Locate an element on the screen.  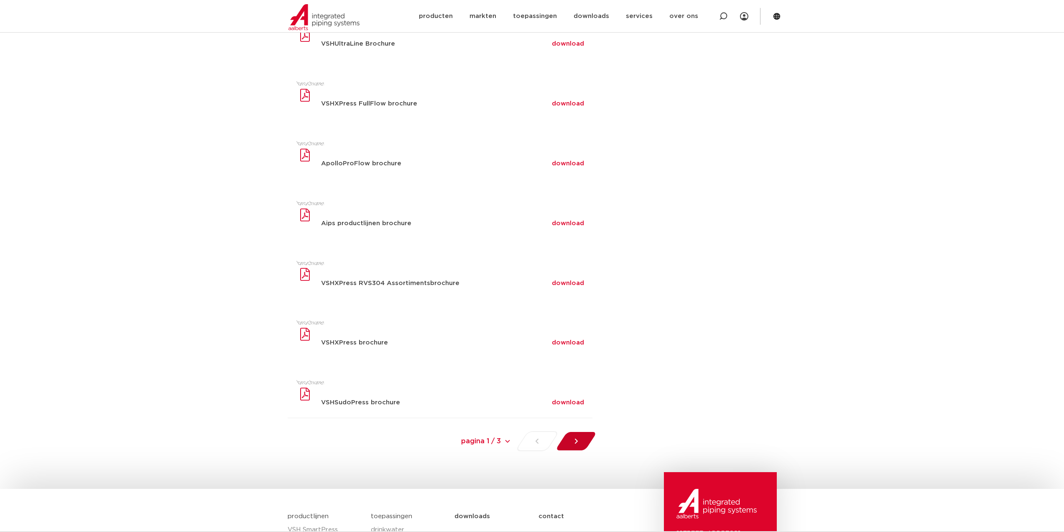
h3: SudoPress brochure is located at coordinates (402, 402).